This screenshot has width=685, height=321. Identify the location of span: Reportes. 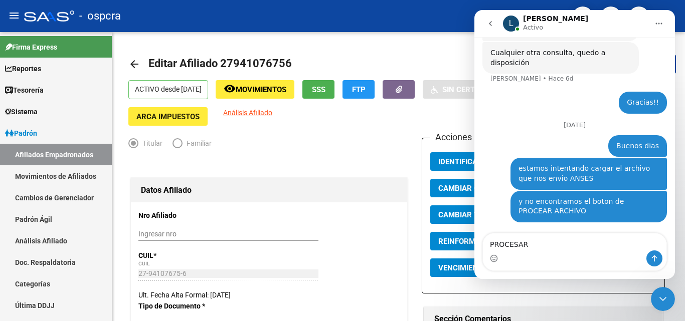
(23, 69).